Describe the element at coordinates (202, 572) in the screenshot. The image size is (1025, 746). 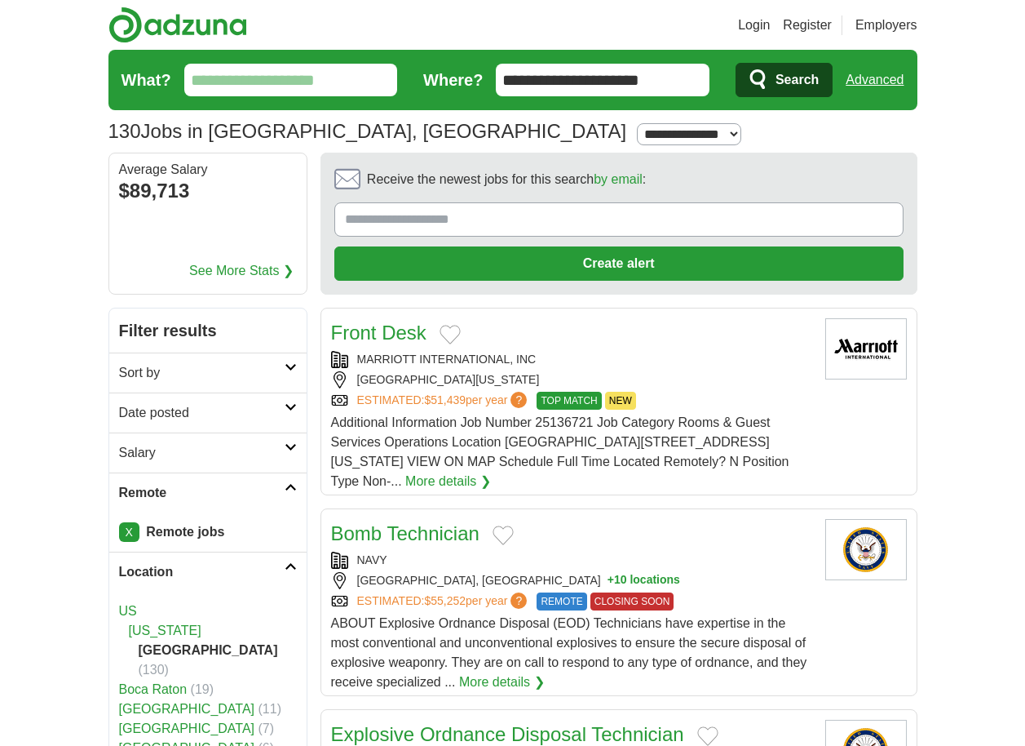
I see `h2: Location` at that location.